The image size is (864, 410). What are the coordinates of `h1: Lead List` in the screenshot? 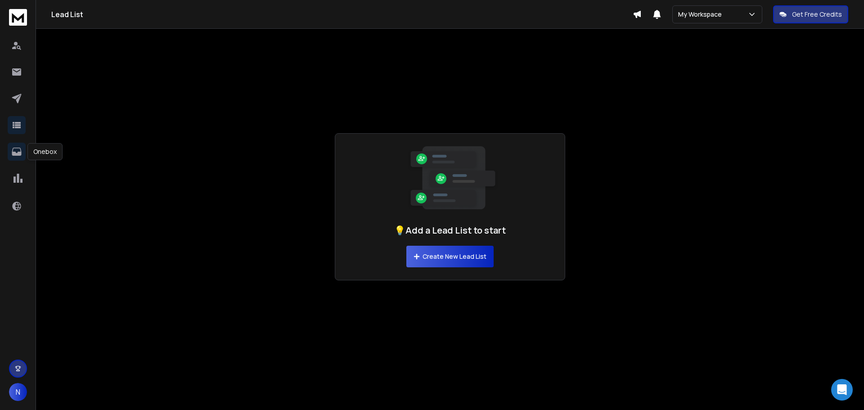 It's located at (342, 14).